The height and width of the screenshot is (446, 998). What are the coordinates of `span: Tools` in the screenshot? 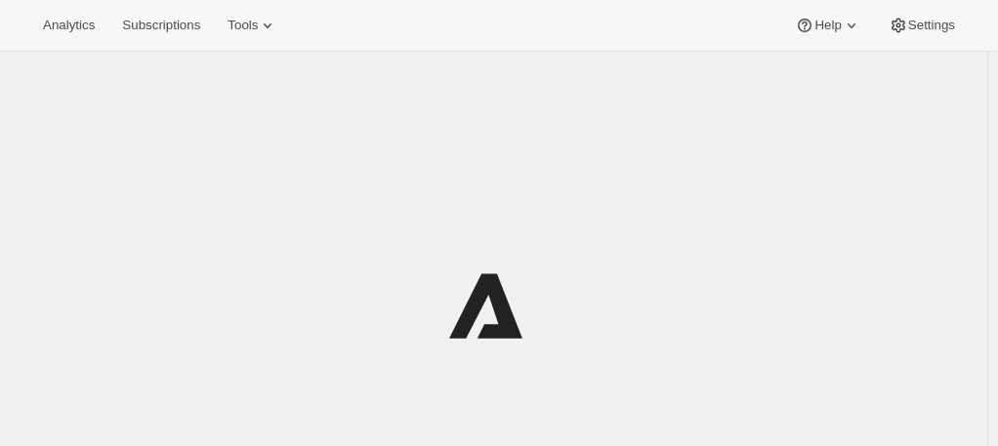 It's located at (242, 25).